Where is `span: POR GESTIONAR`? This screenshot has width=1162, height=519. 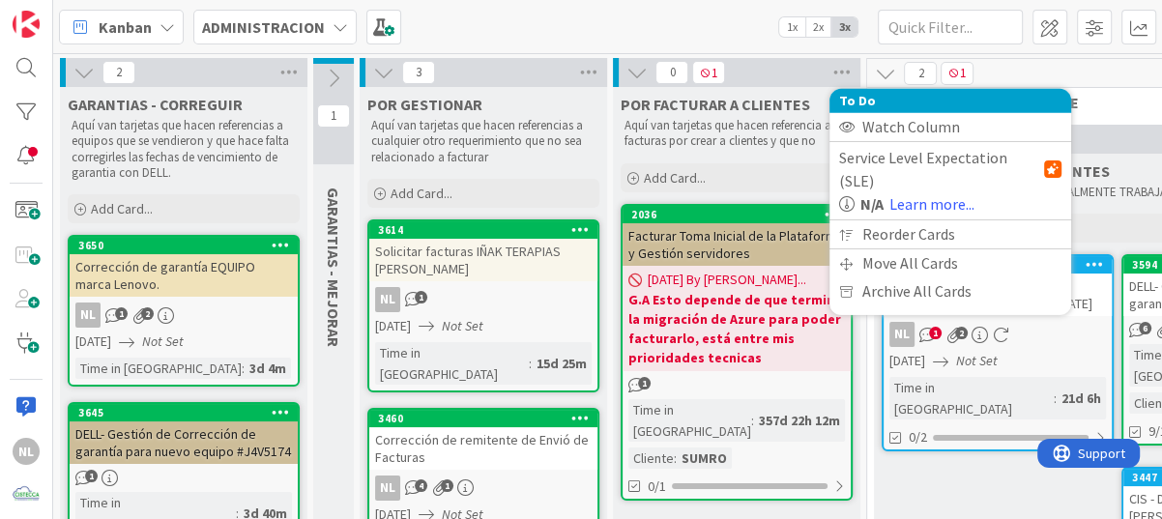 span: POR GESTIONAR is located at coordinates (425, 104).